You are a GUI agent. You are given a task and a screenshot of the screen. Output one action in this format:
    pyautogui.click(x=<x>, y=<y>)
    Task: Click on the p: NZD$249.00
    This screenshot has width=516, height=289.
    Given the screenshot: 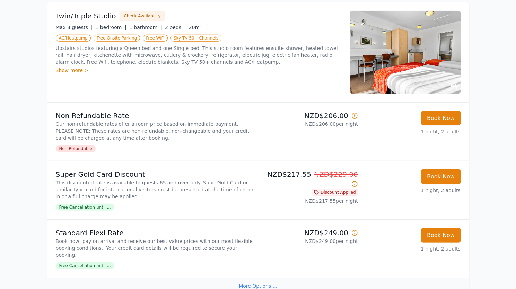 What is the action you would take?
    pyautogui.click(x=309, y=233)
    